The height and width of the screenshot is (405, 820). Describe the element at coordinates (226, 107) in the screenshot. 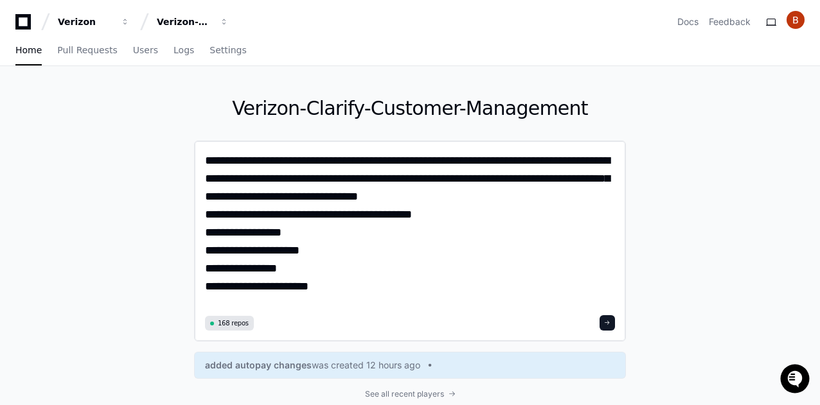

I see `button: Start new chat` at that location.